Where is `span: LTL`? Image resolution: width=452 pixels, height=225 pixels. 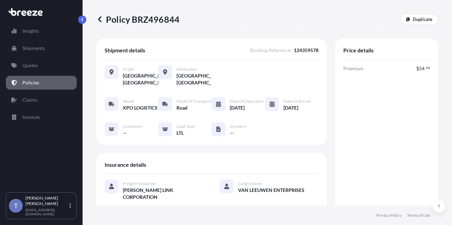 span: LTL is located at coordinates (180, 133).